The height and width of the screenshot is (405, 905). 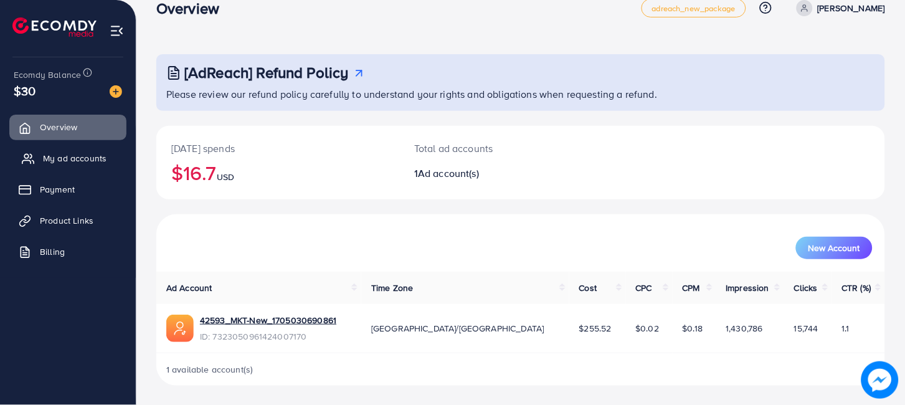 What do you see at coordinates (834, 248) in the screenshot?
I see `button: New Account` at bounding box center [834, 248].